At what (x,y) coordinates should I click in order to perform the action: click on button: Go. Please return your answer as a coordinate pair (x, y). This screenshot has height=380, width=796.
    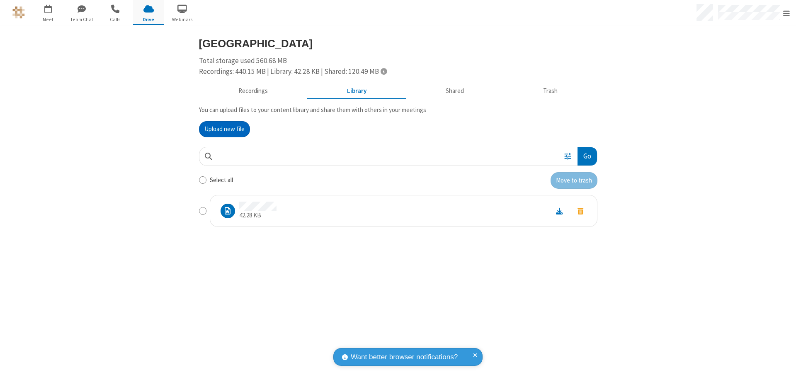
    Looking at the image, I should click on (587, 156).